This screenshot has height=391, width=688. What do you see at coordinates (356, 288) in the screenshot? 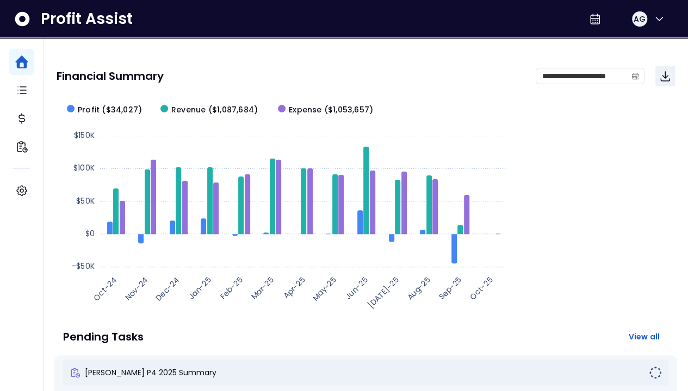
I see `text: Jun-25` at bounding box center [356, 288].